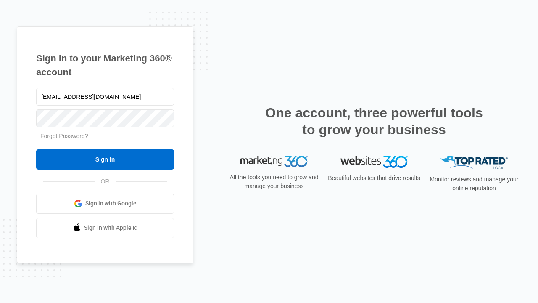 The image size is (538, 303). I want to click on a: Forgot Password?, so click(64, 136).